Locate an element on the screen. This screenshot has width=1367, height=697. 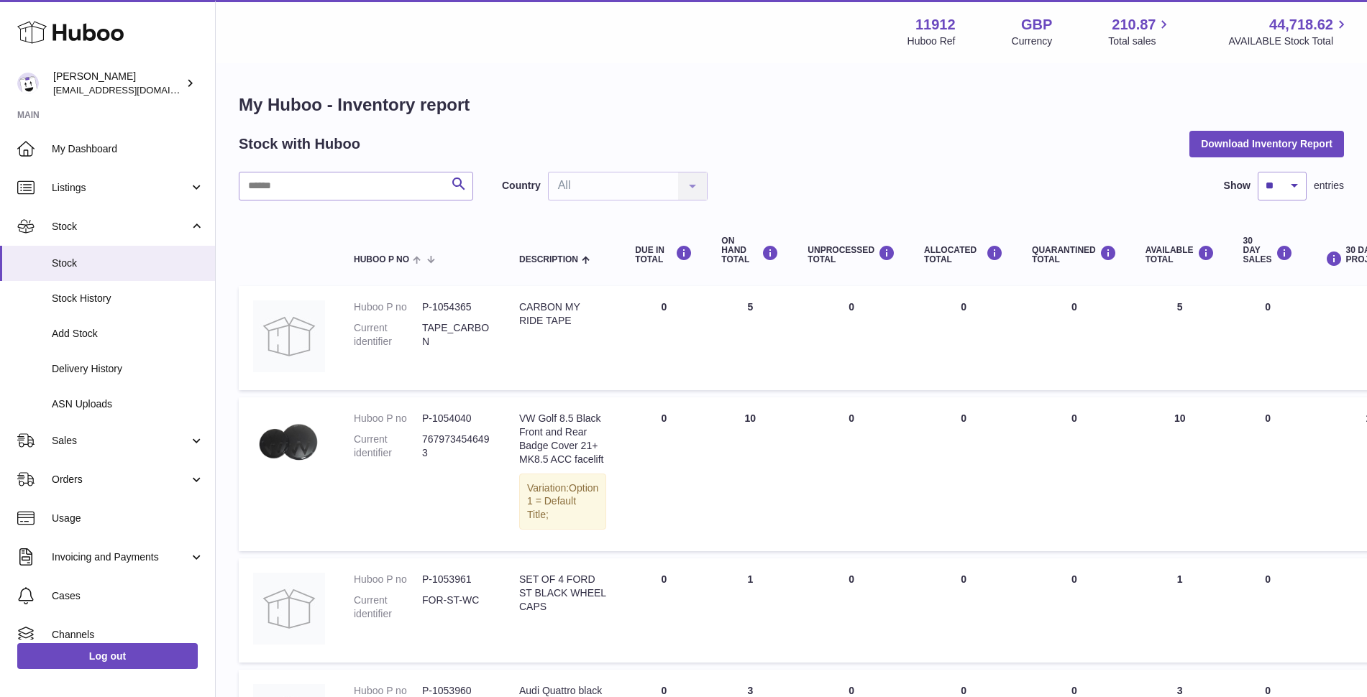
dd: FOR-ST-WC is located at coordinates (456, 608).